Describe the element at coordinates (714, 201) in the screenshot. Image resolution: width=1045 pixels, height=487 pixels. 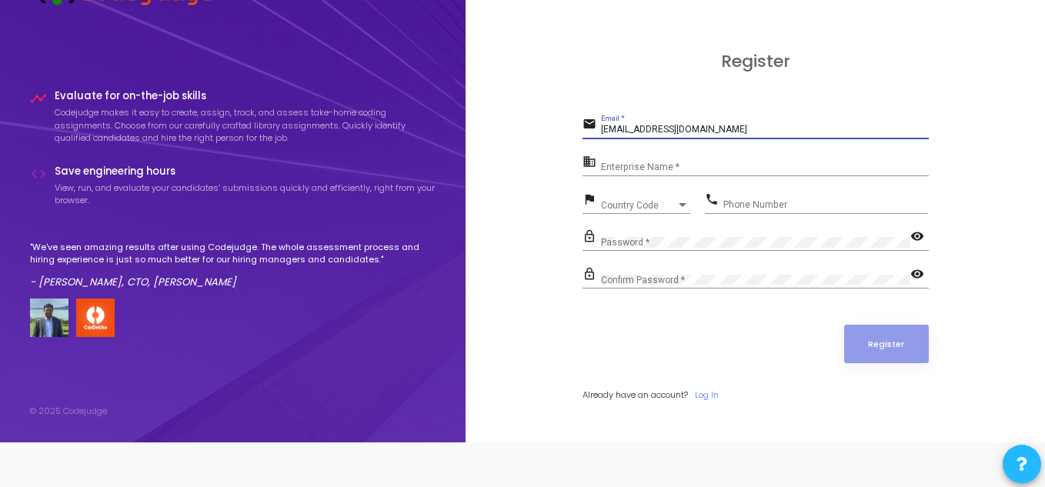
I see `mat-icon: phone` at that location.